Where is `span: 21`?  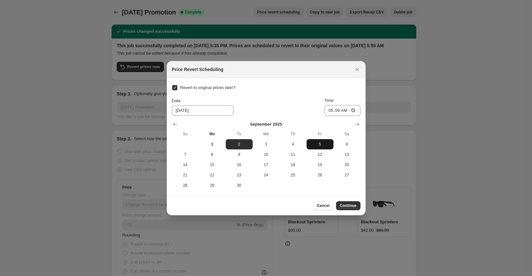 span: 21 is located at coordinates (185, 175).